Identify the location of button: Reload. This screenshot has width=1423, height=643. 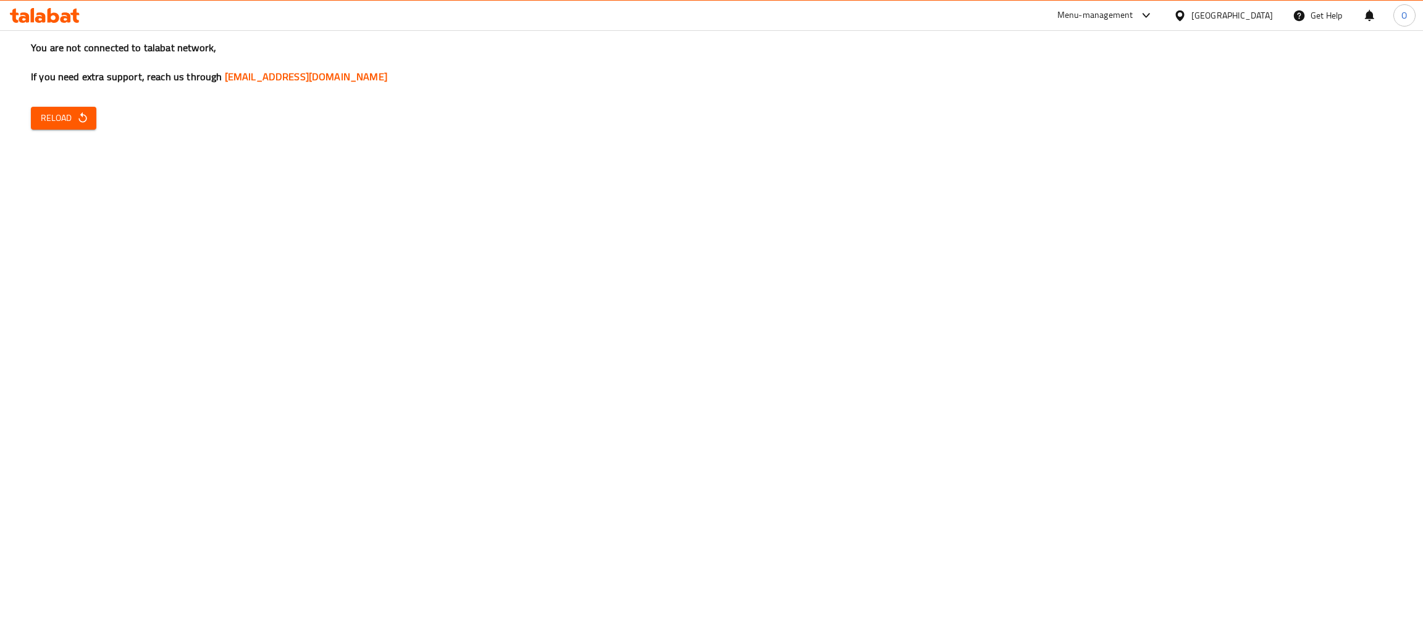
(64, 118).